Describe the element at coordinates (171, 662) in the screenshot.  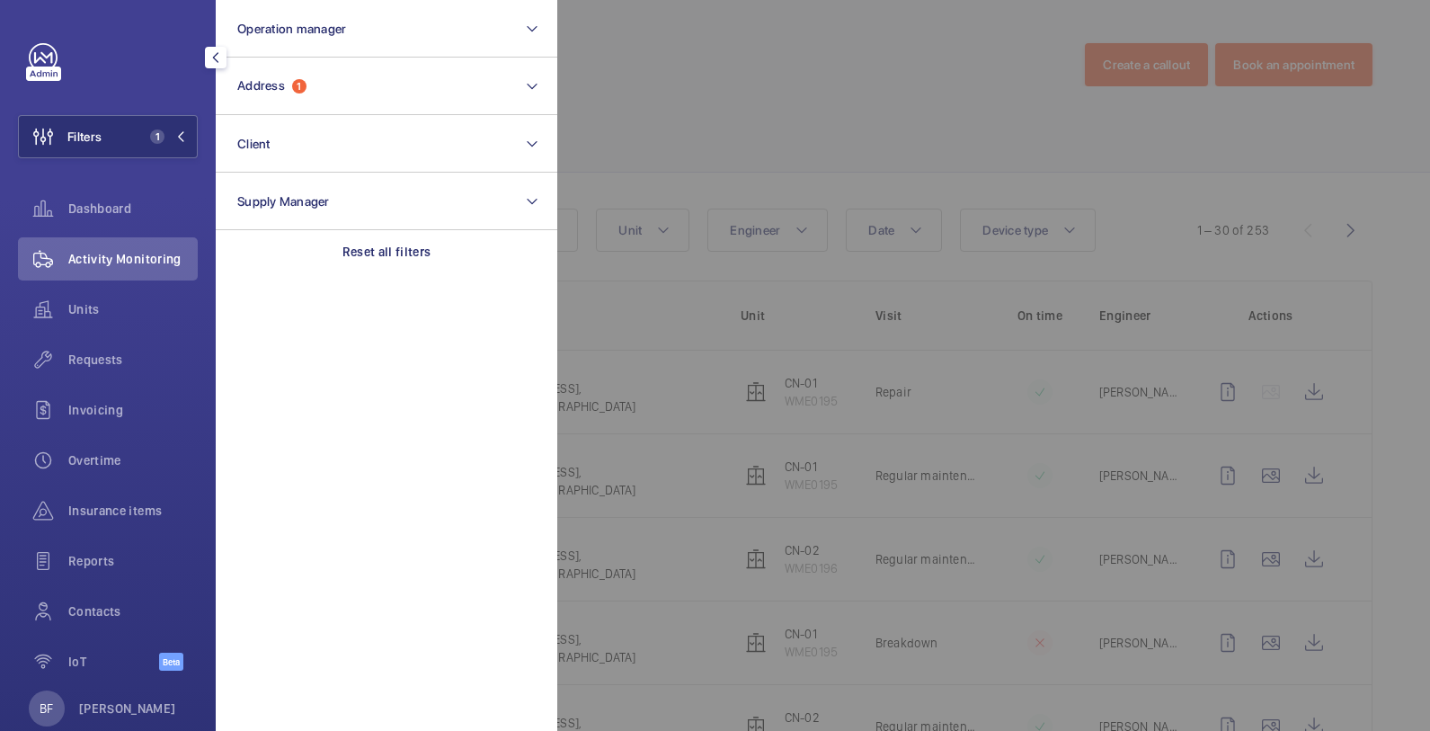
I see `span: Beta` at that location.